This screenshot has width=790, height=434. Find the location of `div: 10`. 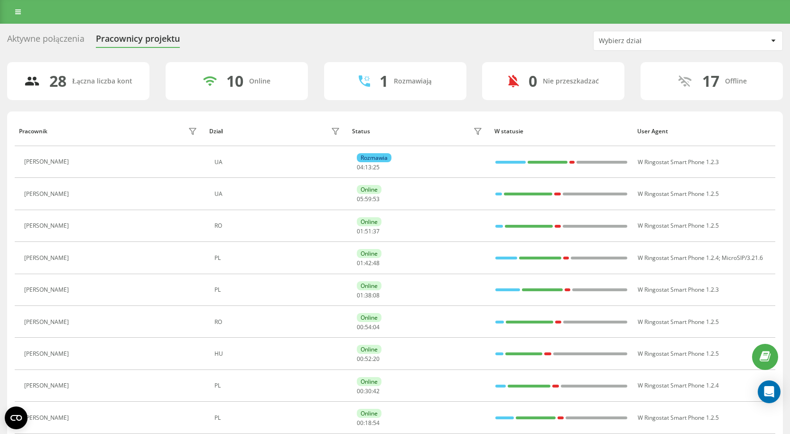

div: 10 is located at coordinates (235, 81).